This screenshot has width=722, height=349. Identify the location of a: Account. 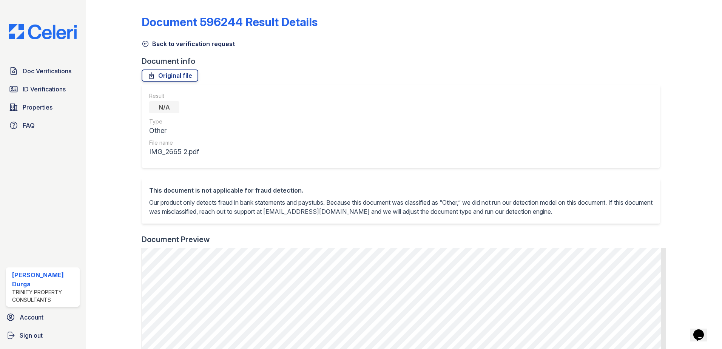
(43, 317).